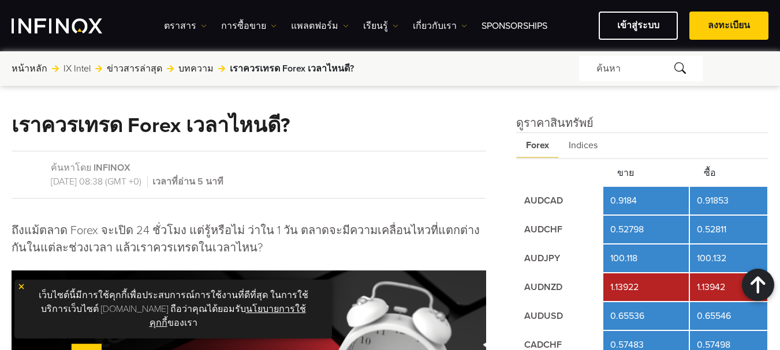 The image size is (780, 350). What do you see at coordinates (71, 168) in the screenshot?
I see `span: ค้นหาโดย` at bounding box center [71, 168].